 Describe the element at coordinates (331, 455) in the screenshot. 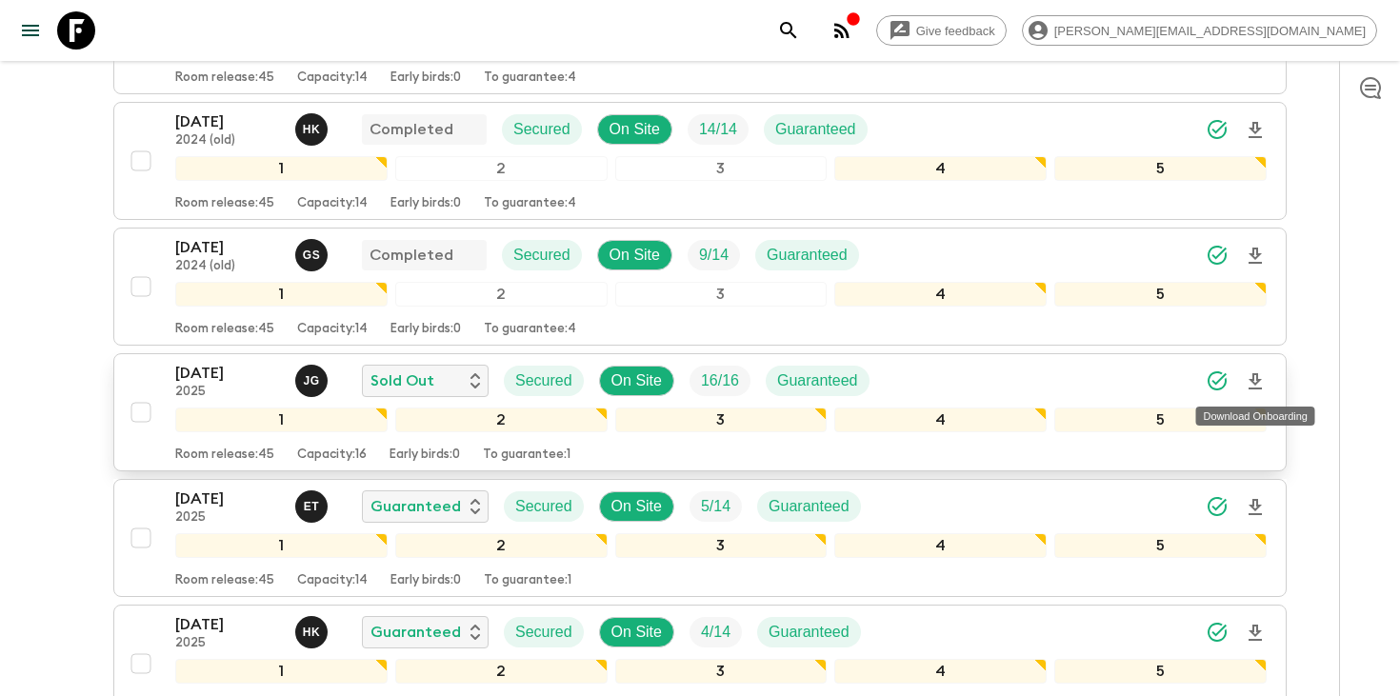

I see `p: Capacity: 16` at that location.